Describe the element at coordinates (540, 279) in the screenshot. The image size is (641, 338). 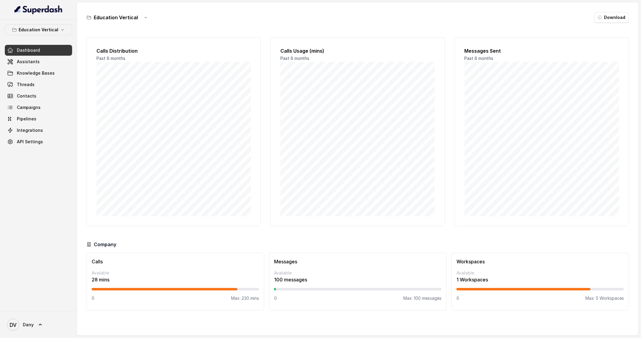
I see `p: 1 Workspaces` at that location.